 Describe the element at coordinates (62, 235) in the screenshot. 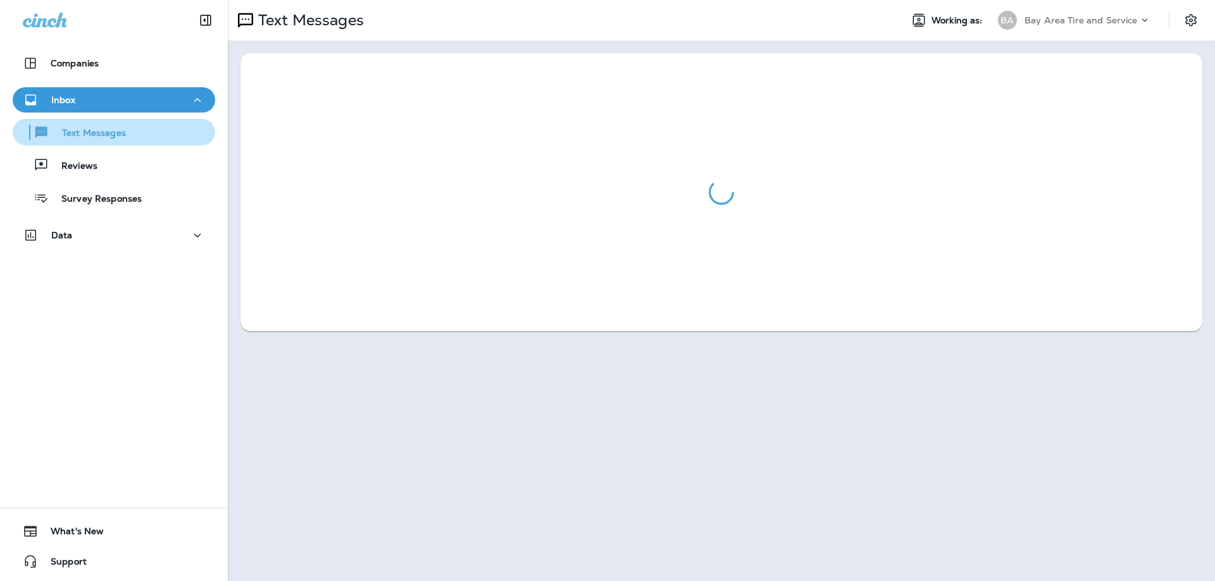

I see `p: Data` at that location.